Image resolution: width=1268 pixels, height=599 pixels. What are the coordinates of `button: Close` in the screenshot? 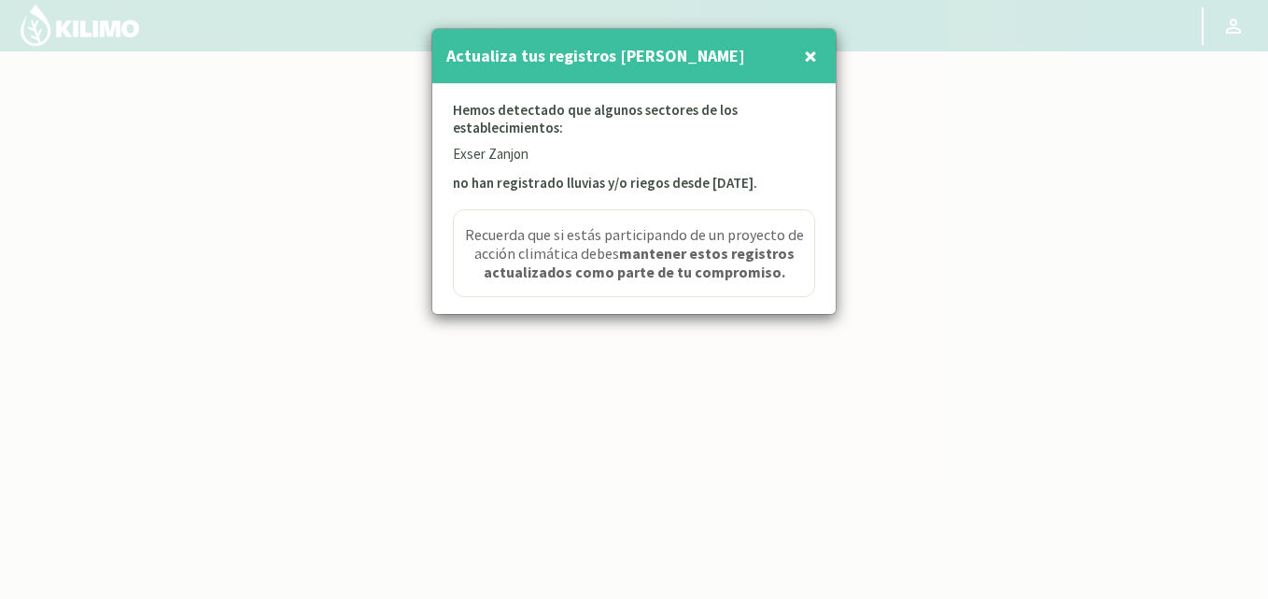 It's located at (811, 56).